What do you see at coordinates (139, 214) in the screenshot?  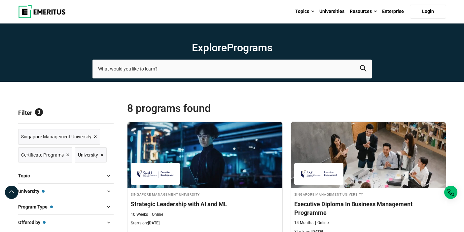 I see `p: 10 Weeks` at bounding box center [139, 214].